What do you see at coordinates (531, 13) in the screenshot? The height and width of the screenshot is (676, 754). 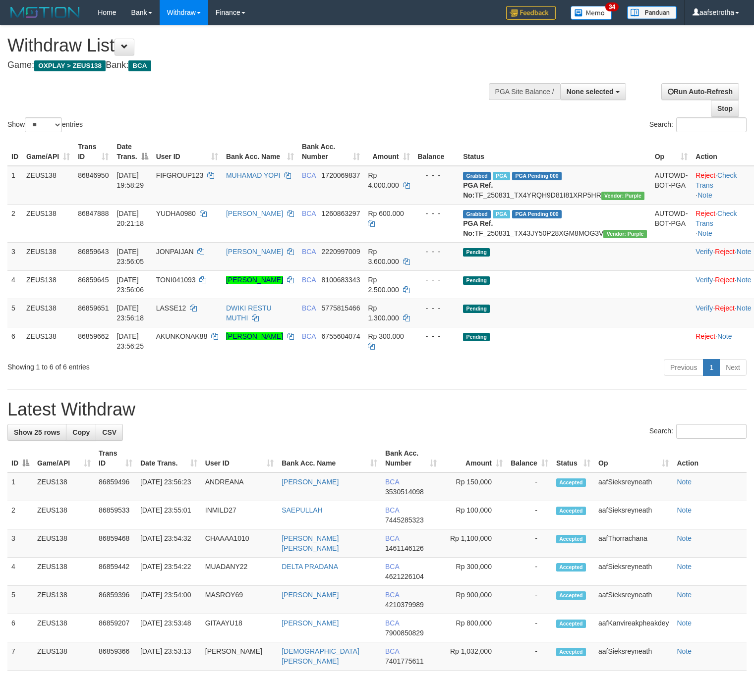 I see `img: Feedback.jpg` at bounding box center [531, 13].